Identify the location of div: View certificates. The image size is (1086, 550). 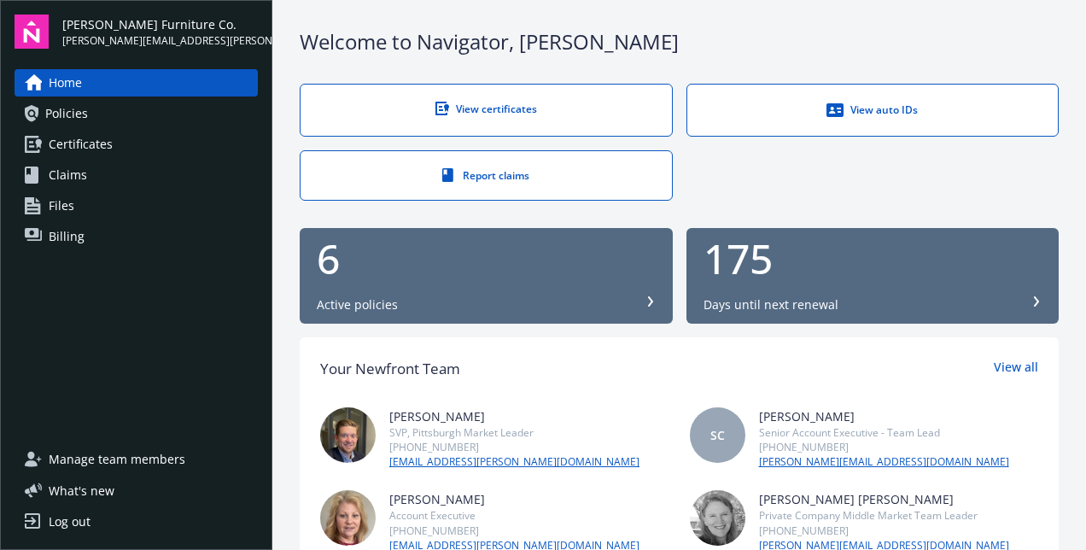
(486, 108).